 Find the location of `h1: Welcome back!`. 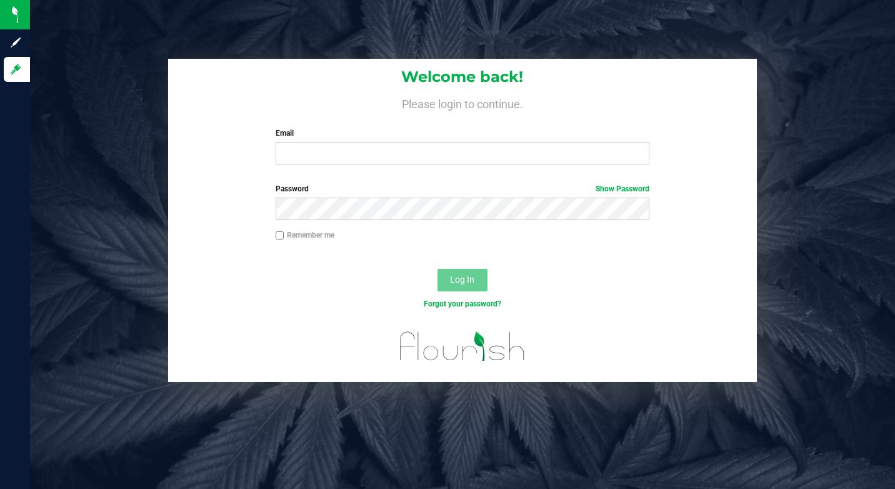

h1: Welcome back! is located at coordinates (463, 77).